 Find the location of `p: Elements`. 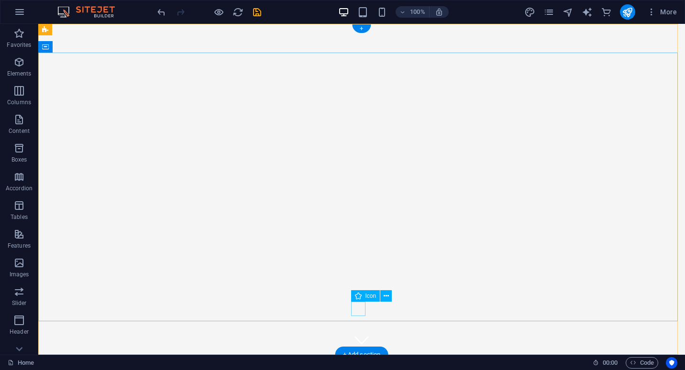

p: Elements is located at coordinates (19, 74).